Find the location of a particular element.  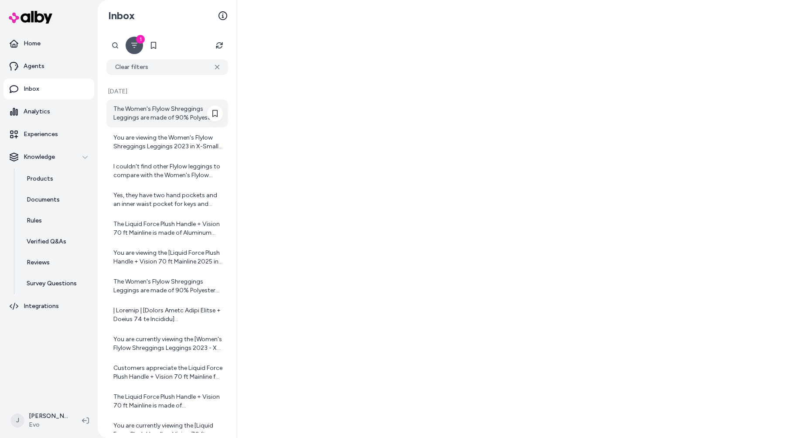

div: You are viewing the [Liquid Force Plush Handle + Vision 70 ft Mainline 2025 in Blue - Aluminum/Su... is located at coordinates (168, 257).